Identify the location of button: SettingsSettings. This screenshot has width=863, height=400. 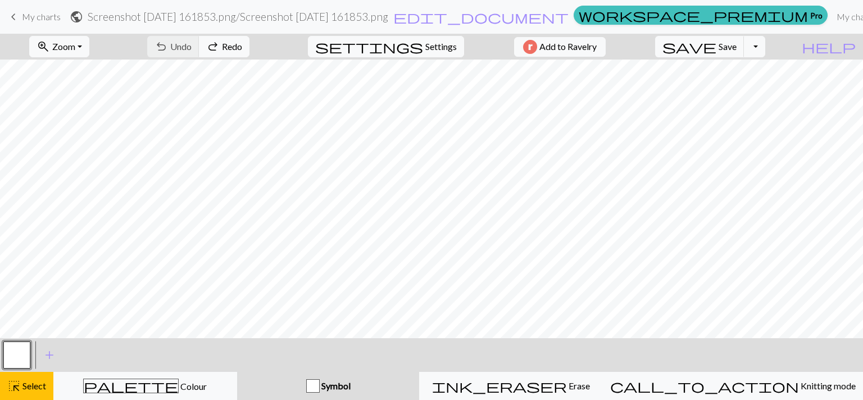
(386, 47).